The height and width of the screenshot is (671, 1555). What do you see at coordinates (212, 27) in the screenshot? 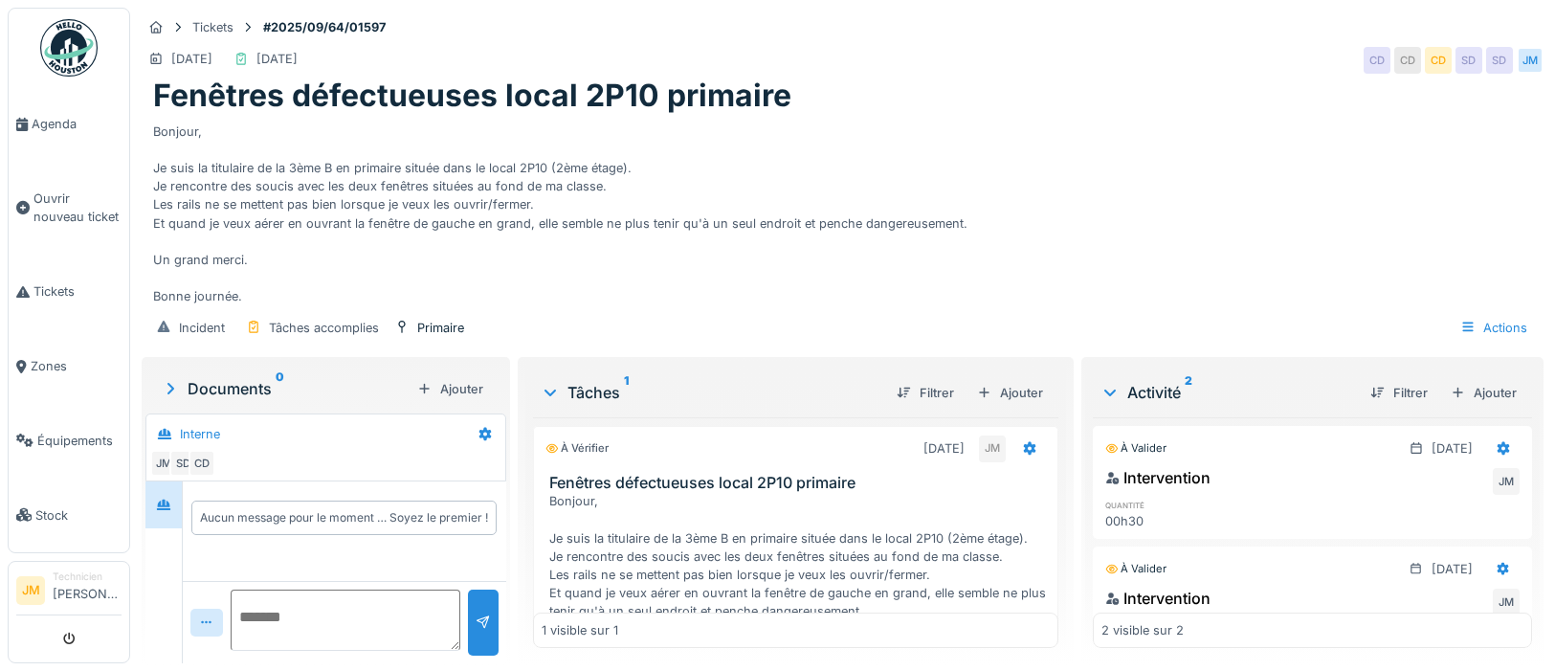
I see `div: Tickets` at bounding box center [212, 27].